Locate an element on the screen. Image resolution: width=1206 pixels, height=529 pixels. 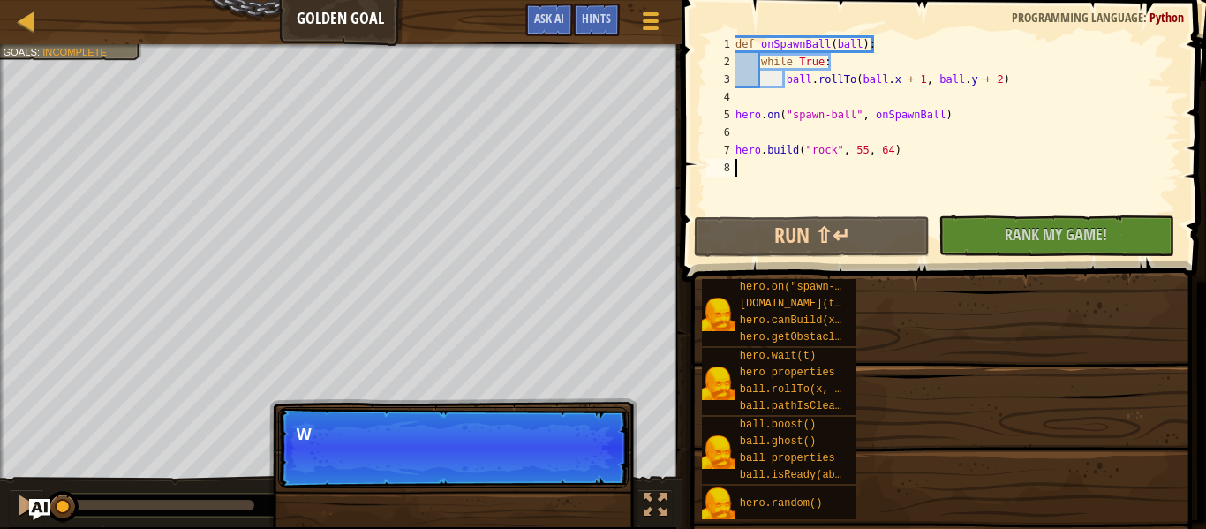
span: Incomplete is located at coordinates (74, 51).